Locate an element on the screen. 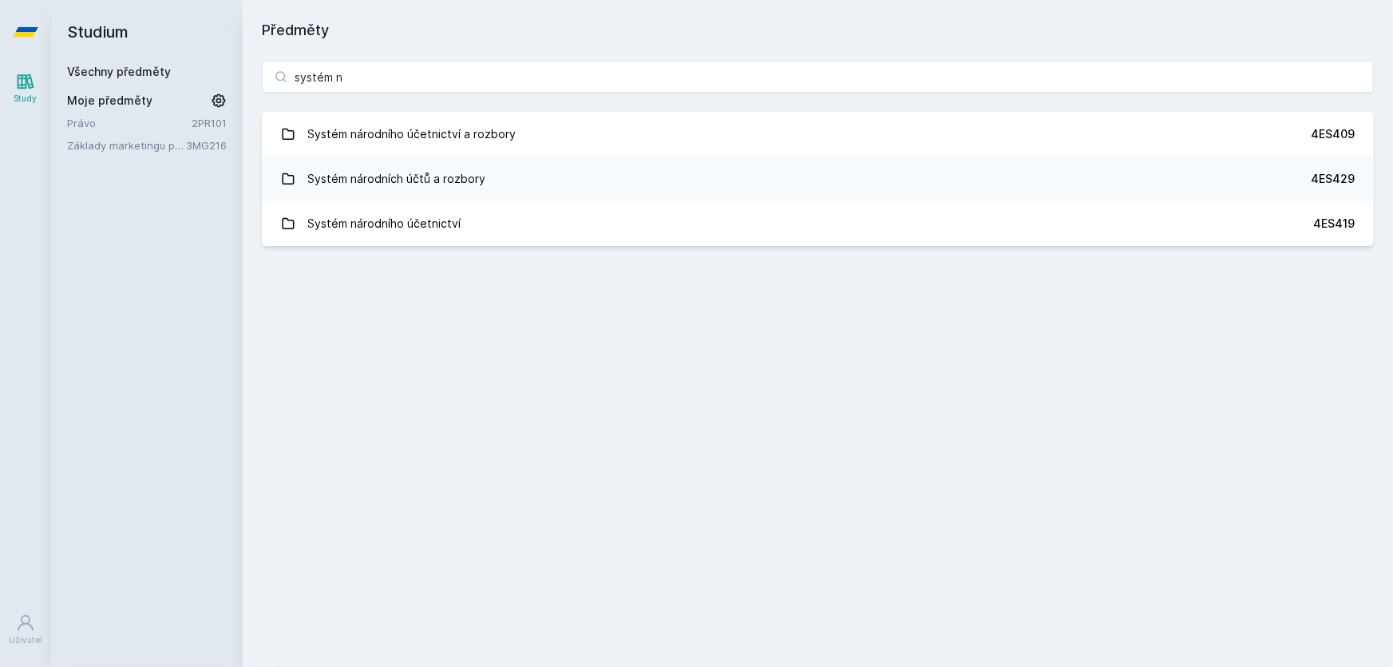 The height and width of the screenshot is (667, 1393). div: Uživatel is located at coordinates (26, 640).